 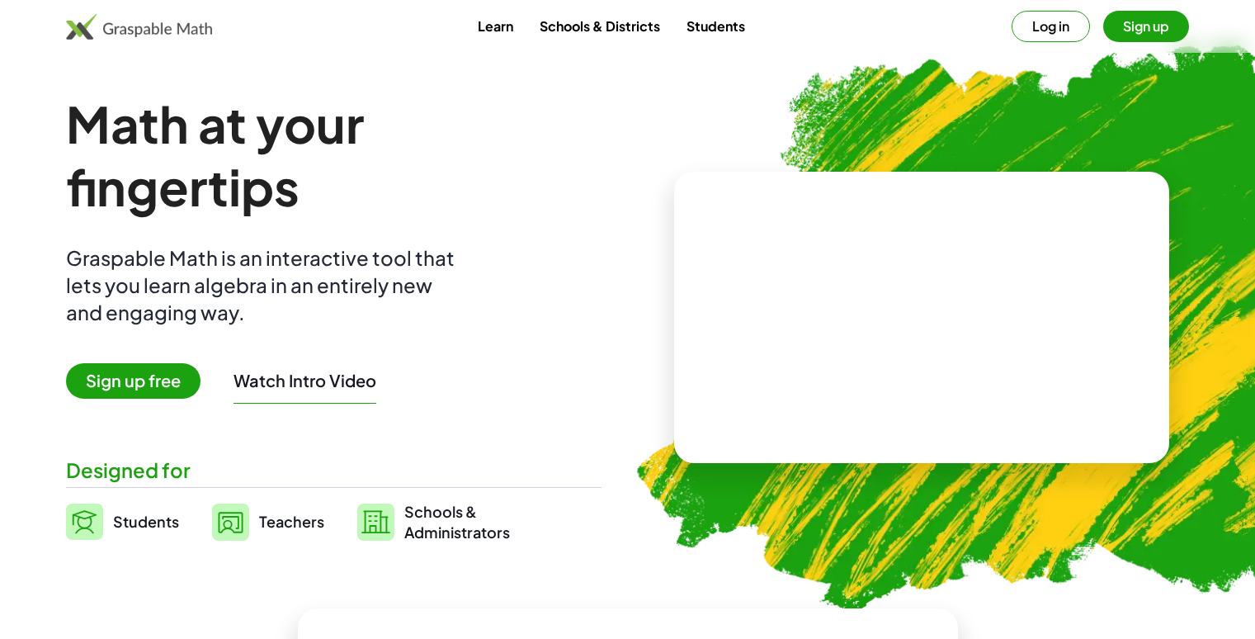 What do you see at coordinates (495, 26) in the screenshot?
I see `a: Learn` at bounding box center [495, 26].